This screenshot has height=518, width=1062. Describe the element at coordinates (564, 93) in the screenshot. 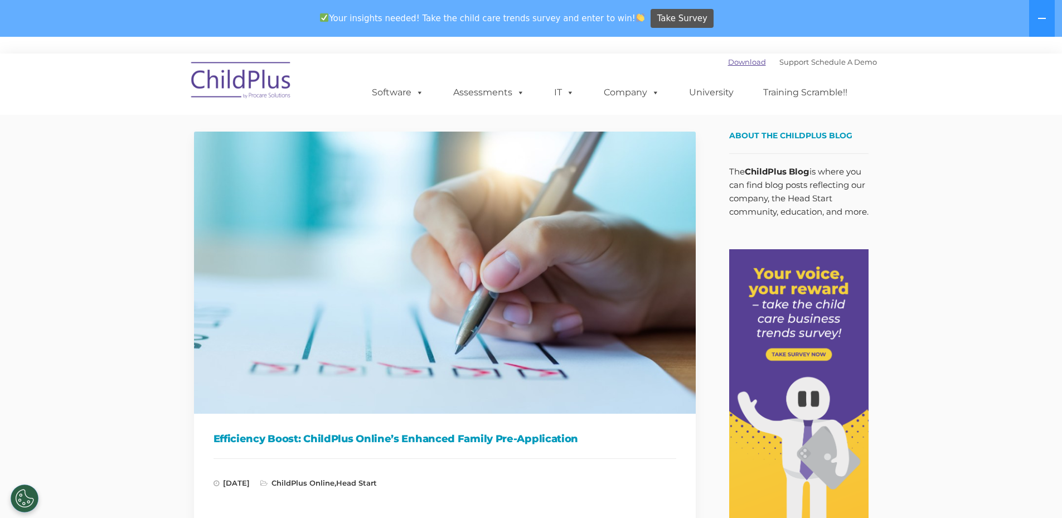

I see `a: IT` at that location.